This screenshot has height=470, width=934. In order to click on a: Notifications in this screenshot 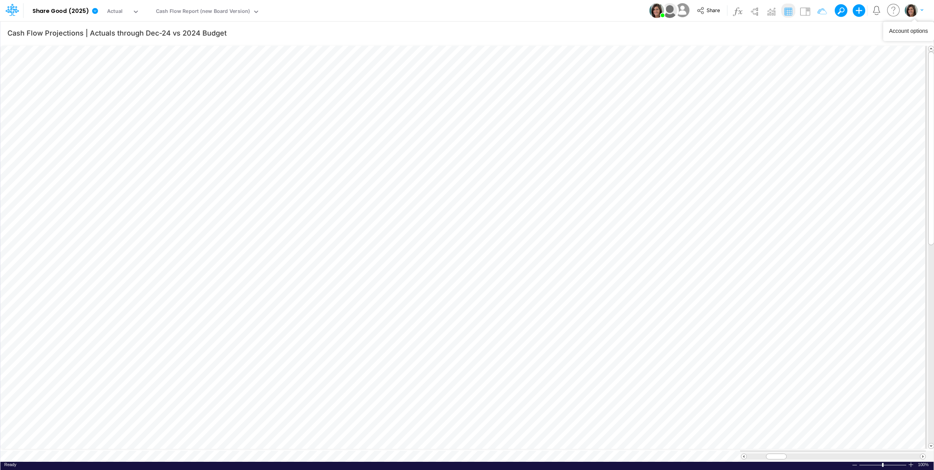, I will do `click(877, 10)`.